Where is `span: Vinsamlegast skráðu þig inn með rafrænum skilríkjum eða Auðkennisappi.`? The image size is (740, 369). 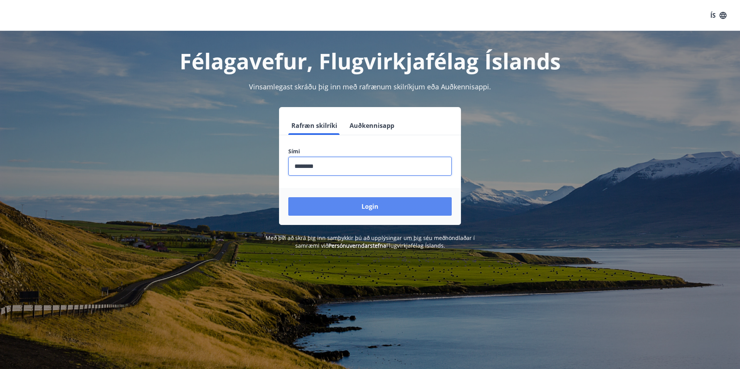
span: Vinsamlegast skráðu þig inn með rafrænum skilríkjum eða Auðkennisappi. is located at coordinates (370, 87).